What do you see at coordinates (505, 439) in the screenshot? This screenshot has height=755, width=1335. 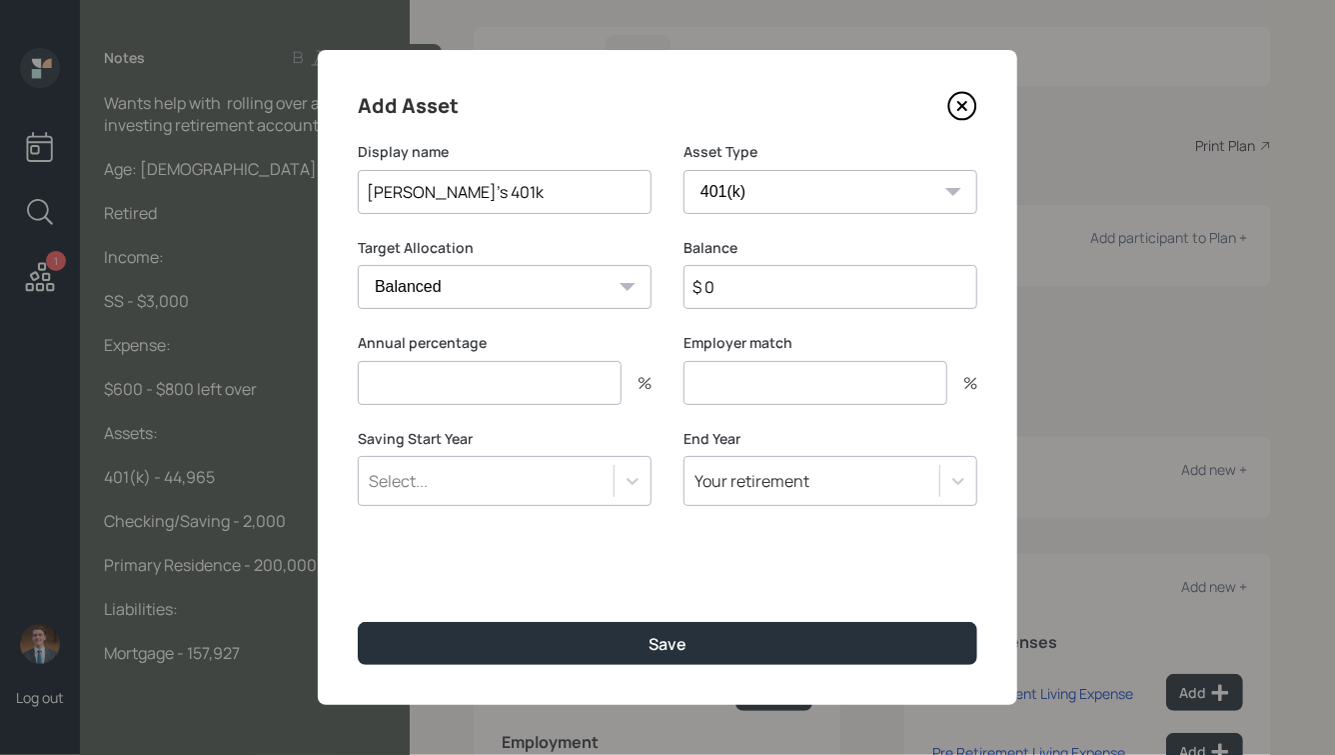 I see `label: Saving Start Year` at bounding box center [505, 439].